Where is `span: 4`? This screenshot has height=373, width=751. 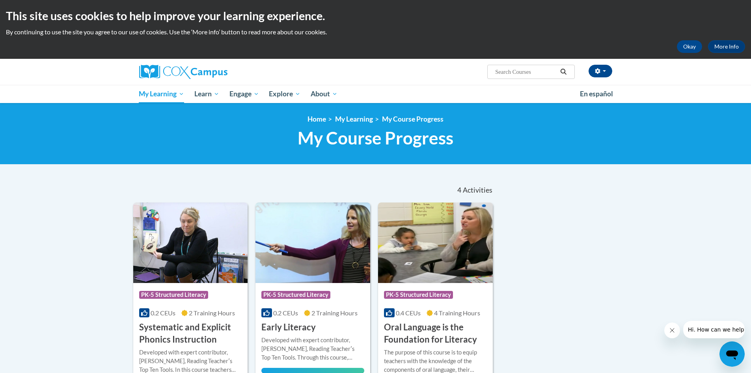 span: 4 is located at coordinates (459, 190).